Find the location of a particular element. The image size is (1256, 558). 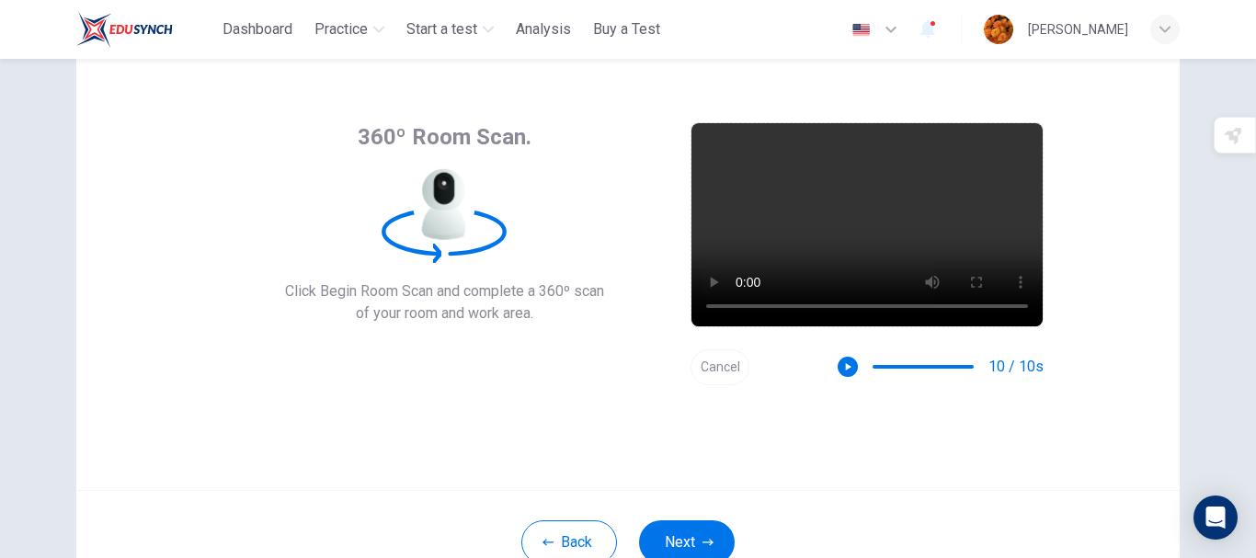

img: ELTC logo is located at coordinates (124, 29).